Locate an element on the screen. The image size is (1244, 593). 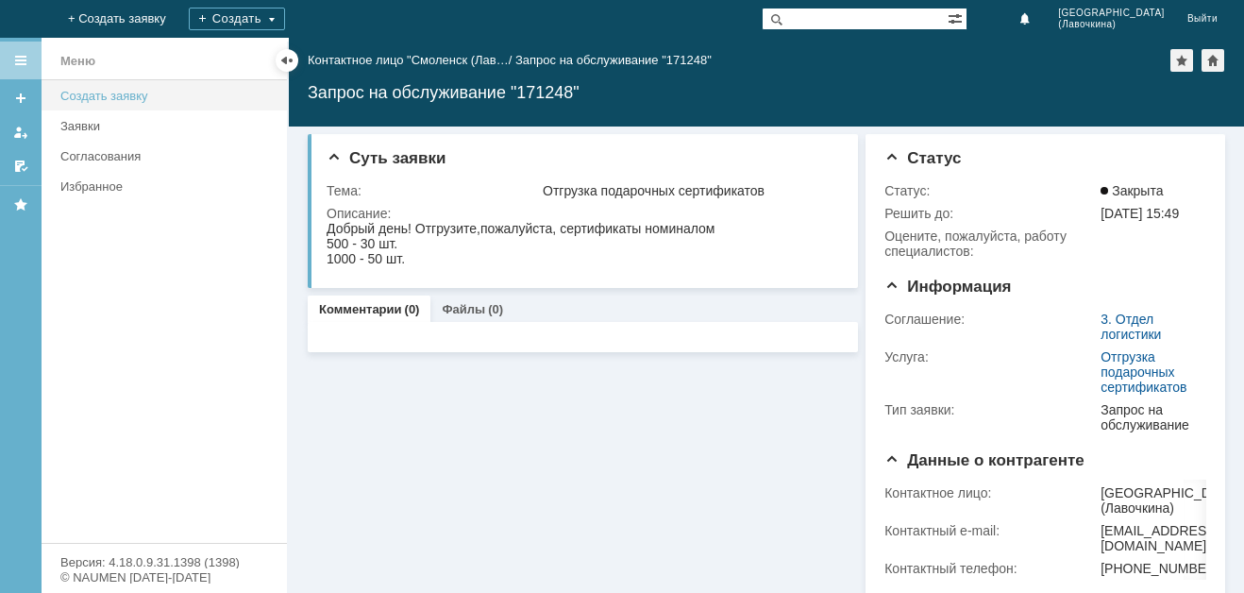
a: Мои заявки is located at coordinates (21, 132).